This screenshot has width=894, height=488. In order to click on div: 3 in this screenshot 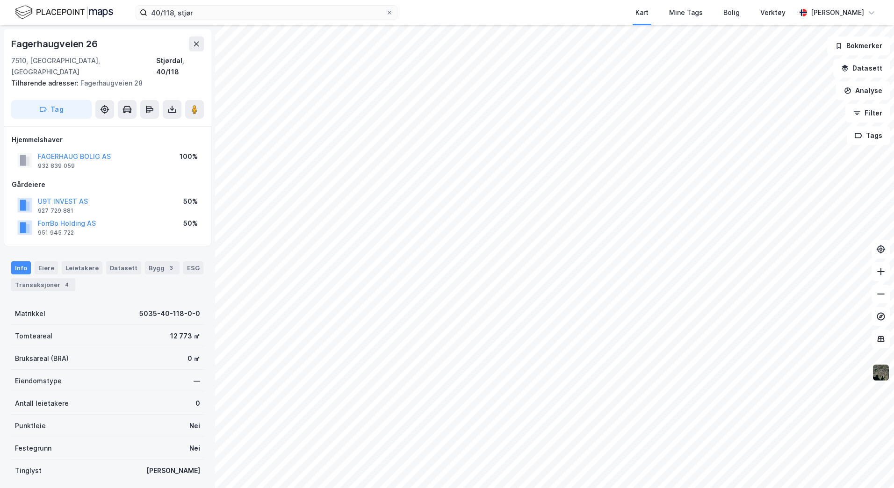, I will do `click(171, 268)`.